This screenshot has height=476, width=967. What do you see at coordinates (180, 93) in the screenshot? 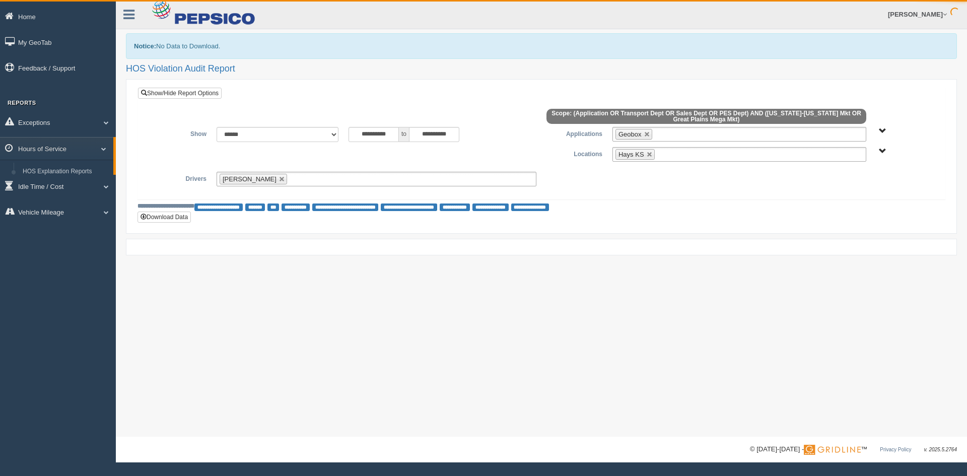
I see `a: Show/Hide Report Options` at bounding box center [180, 93].